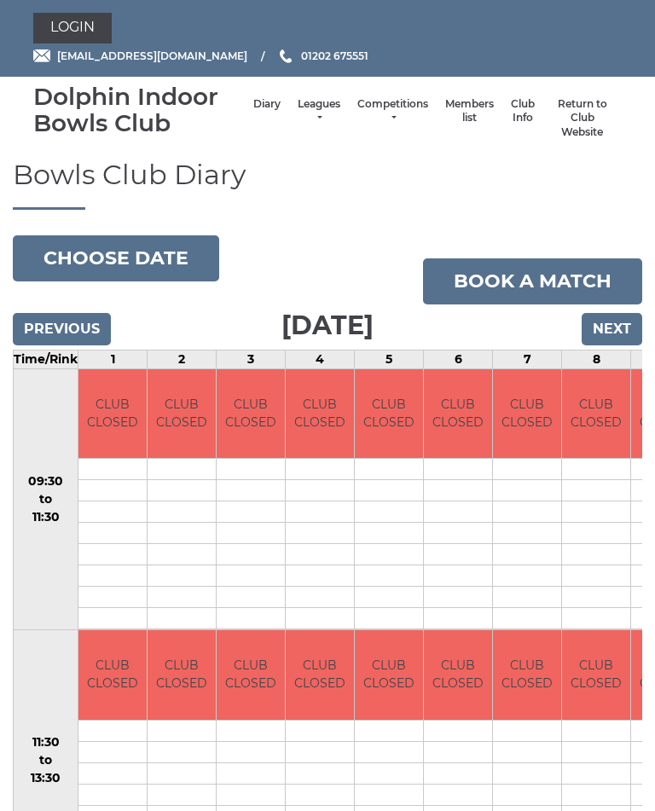 This screenshot has width=655, height=811. What do you see at coordinates (596, 359) in the screenshot?
I see `td: 8` at bounding box center [596, 359].